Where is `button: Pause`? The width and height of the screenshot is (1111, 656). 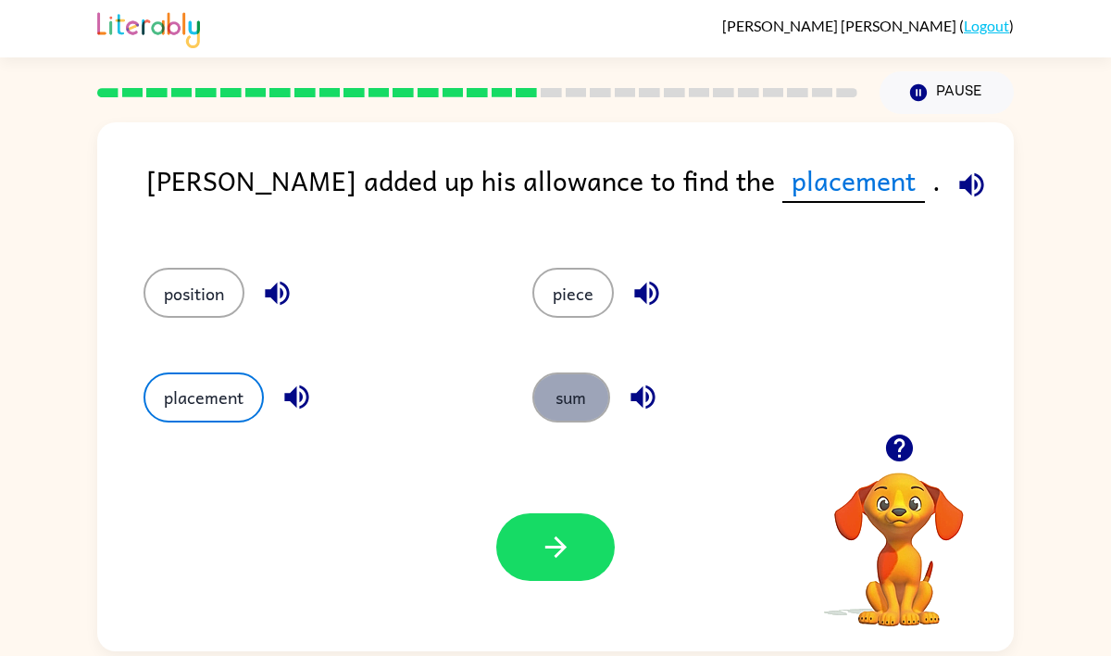
button: Pause is located at coordinates (946, 93).